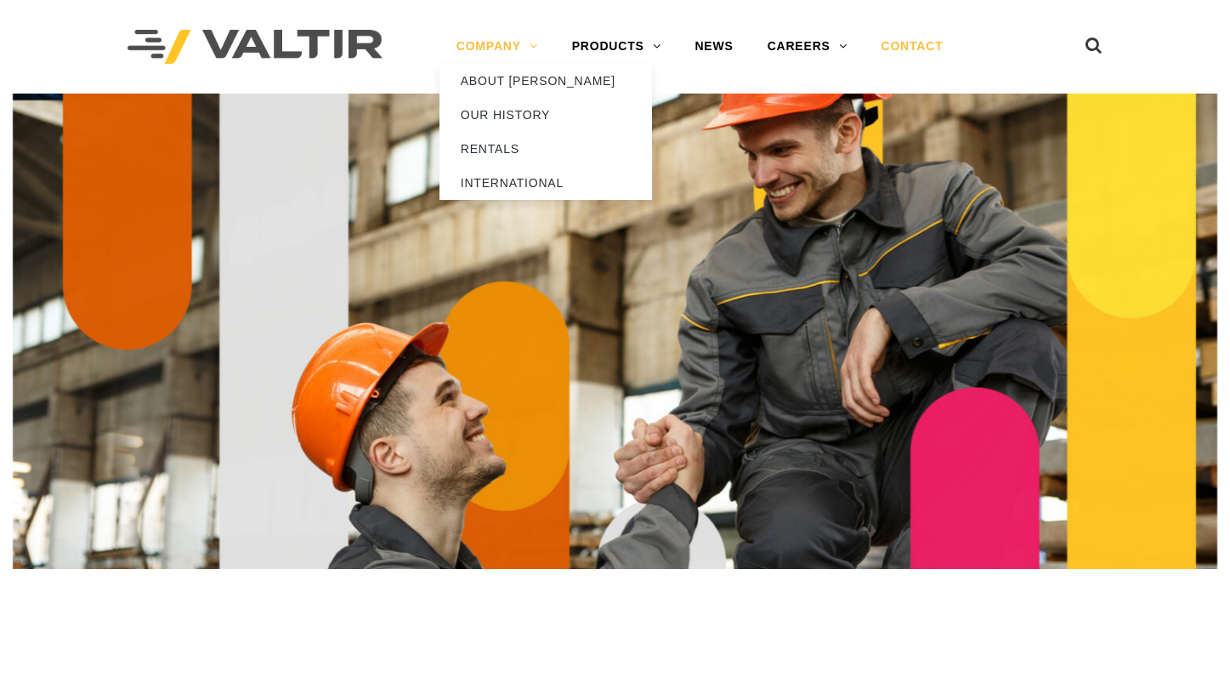 The width and height of the screenshot is (1230, 700). What do you see at coordinates (546, 115) in the screenshot?
I see `a: OUR HISTORY` at bounding box center [546, 115].